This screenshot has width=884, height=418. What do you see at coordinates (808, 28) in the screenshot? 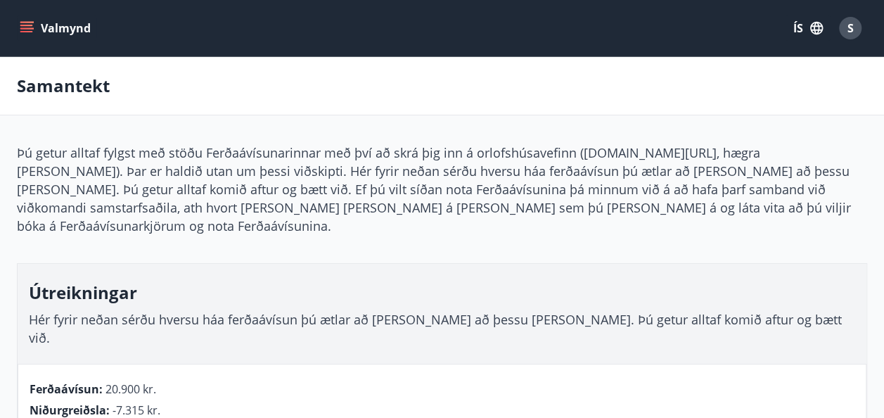
I see `button: ÍS` at bounding box center [808, 28].